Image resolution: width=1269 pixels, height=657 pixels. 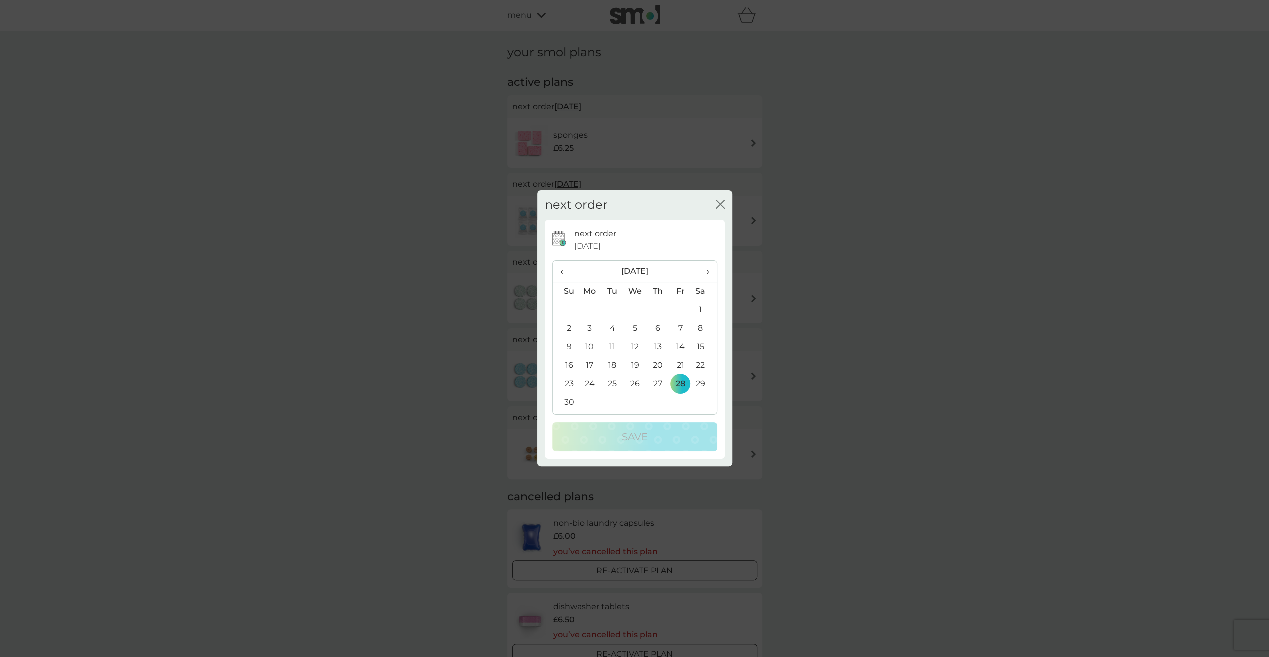 What do you see at coordinates (612, 329) in the screenshot?
I see `td: 4` at bounding box center [612, 329].